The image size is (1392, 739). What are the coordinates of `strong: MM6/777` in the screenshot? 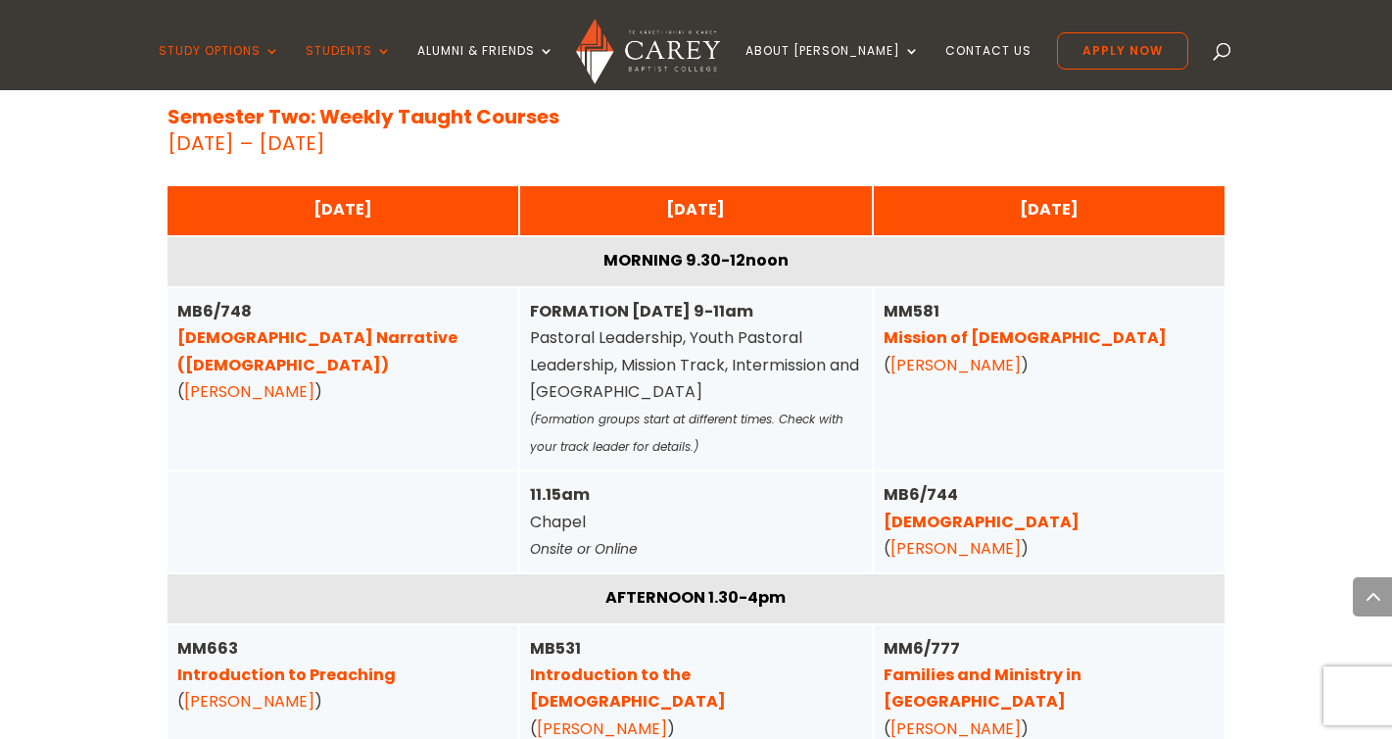 It's located at (982, 674).